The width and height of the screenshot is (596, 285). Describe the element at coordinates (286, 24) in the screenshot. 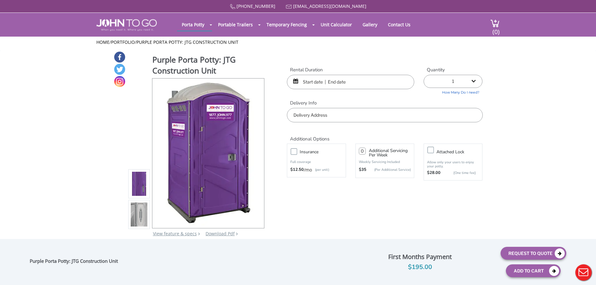

I see `a: Temporary Fencing` at that location.